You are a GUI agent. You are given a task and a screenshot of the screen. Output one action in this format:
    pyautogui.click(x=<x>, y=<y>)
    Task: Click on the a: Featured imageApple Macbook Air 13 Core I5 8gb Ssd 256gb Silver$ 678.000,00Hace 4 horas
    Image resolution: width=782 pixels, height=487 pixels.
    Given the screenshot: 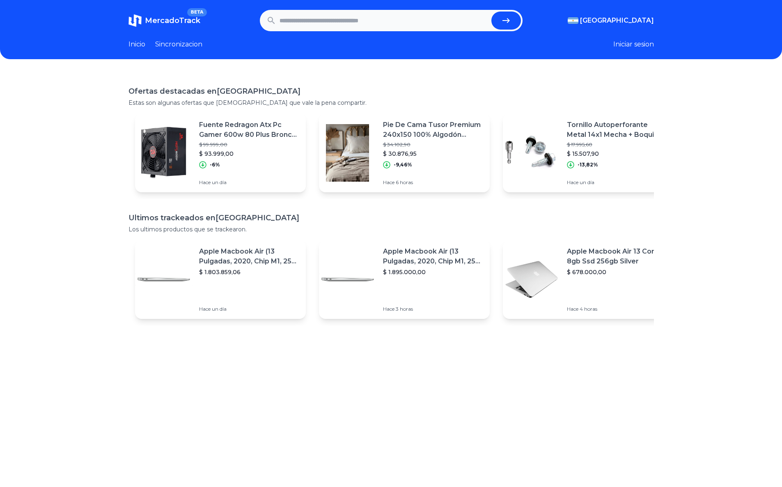 What is the action you would take?
    pyautogui.click(x=589, y=279)
    